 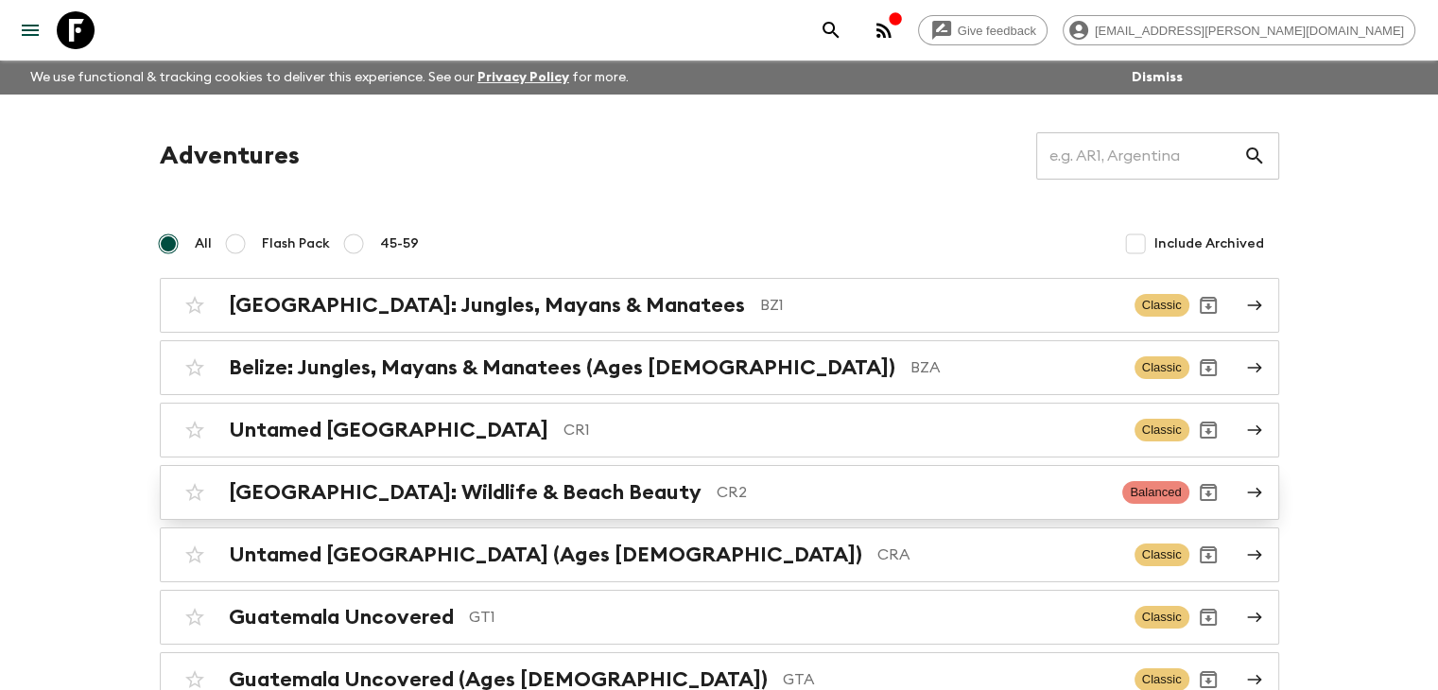 What do you see at coordinates (399, 244) in the screenshot?
I see `span: 45-59` at bounding box center [399, 244].